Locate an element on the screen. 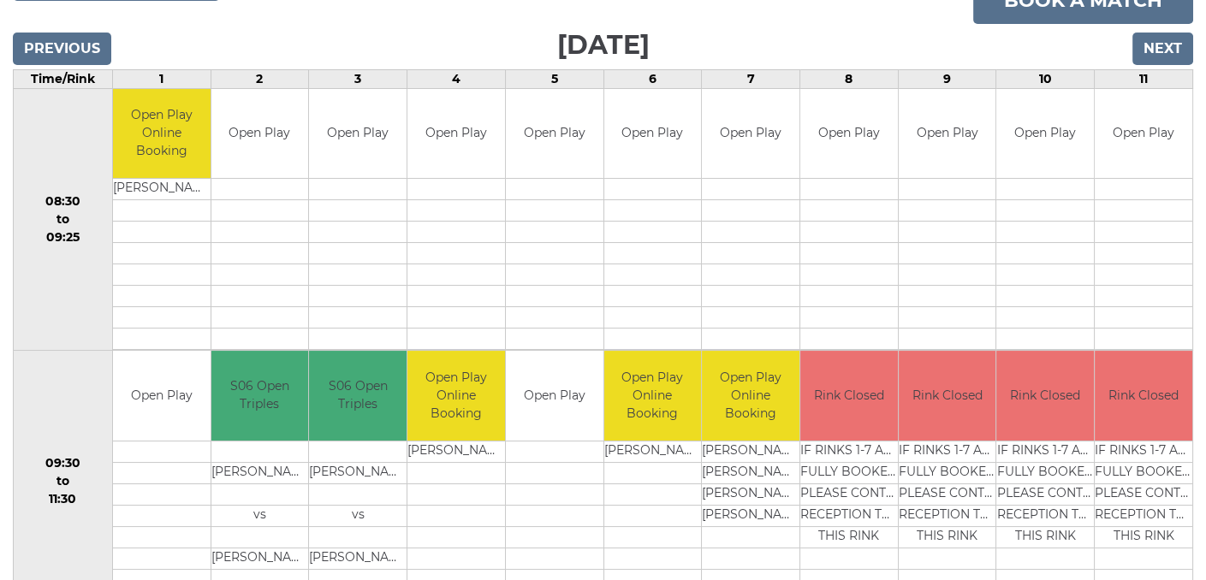 The width and height of the screenshot is (1206, 580). td: 2 is located at coordinates (259, 79).